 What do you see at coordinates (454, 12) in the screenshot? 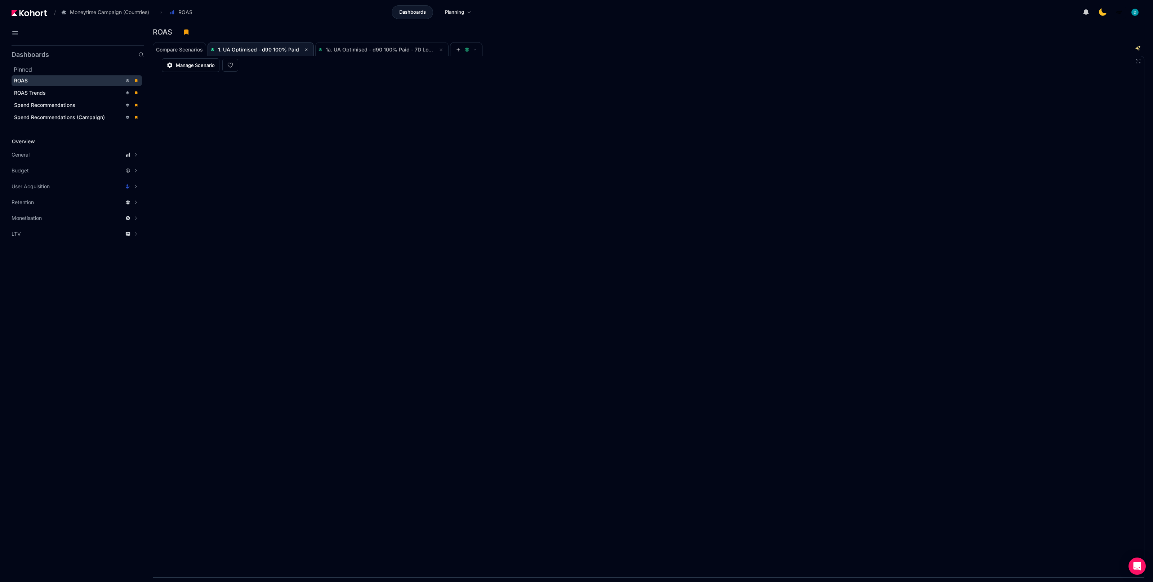
I see `span: Planning` at bounding box center [454, 12].